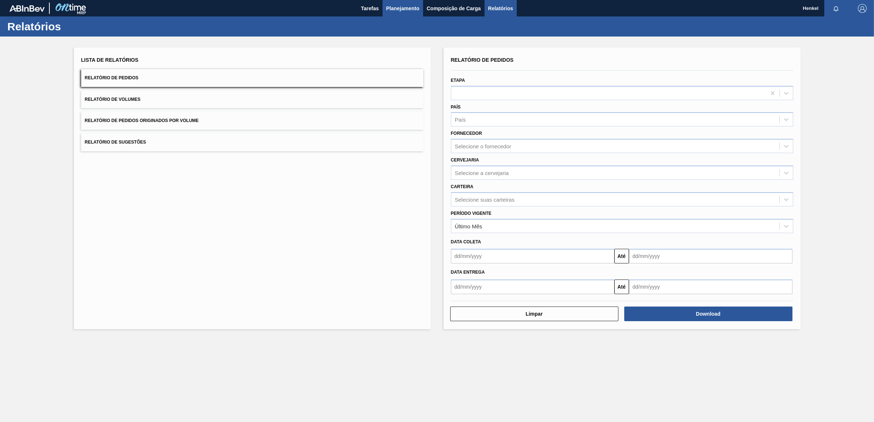 The width and height of the screenshot is (874, 422). What do you see at coordinates (468, 226) in the screenshot?
I see `div: Último Mês` at bounding box center [468, 226].